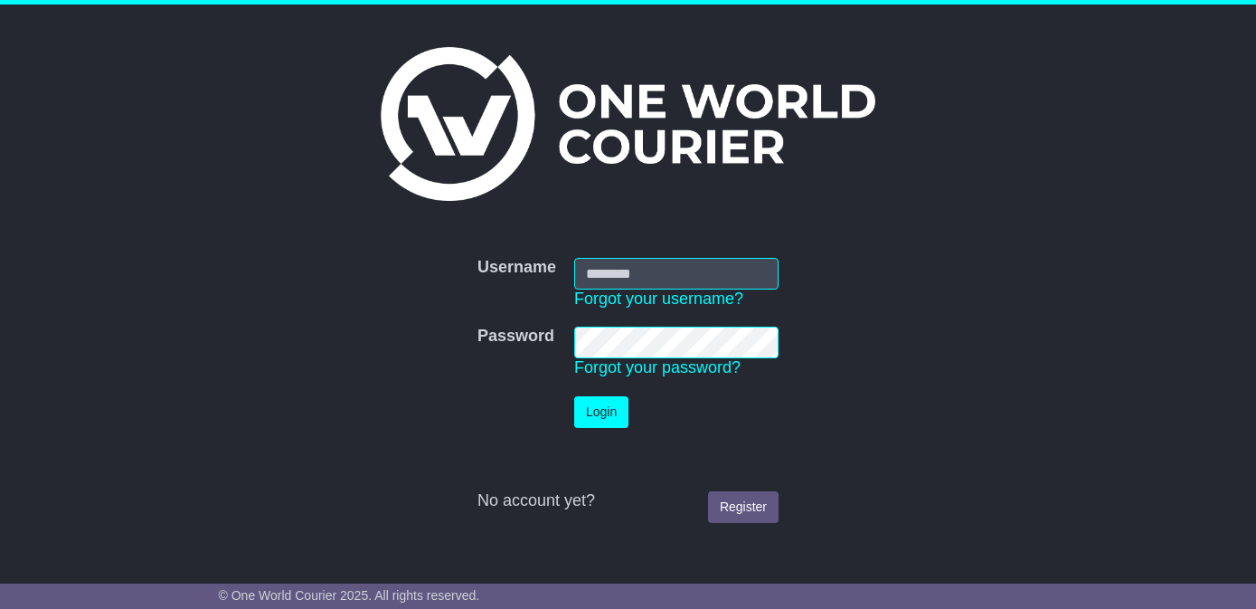 Image resolution: width=1256 pixels, height=609 pixels. What do you see at coordinates (743, 506) in the screenshot?
I see `a: Register` at bounding box center [743, 506].